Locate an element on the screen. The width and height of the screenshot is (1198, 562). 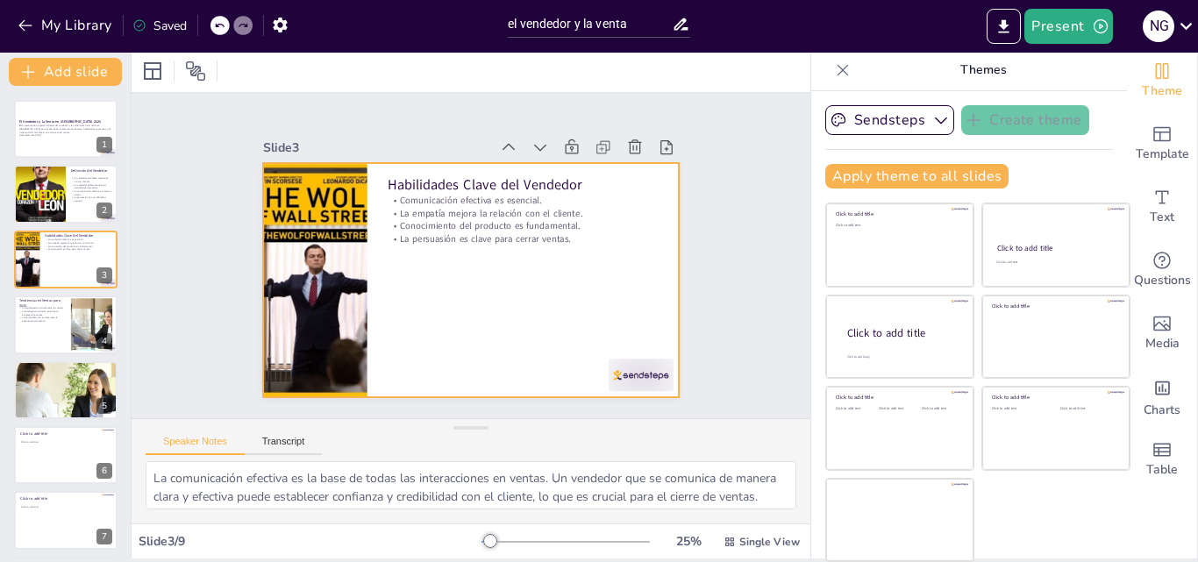
span: Theme is located at coordinates (1162, 91).